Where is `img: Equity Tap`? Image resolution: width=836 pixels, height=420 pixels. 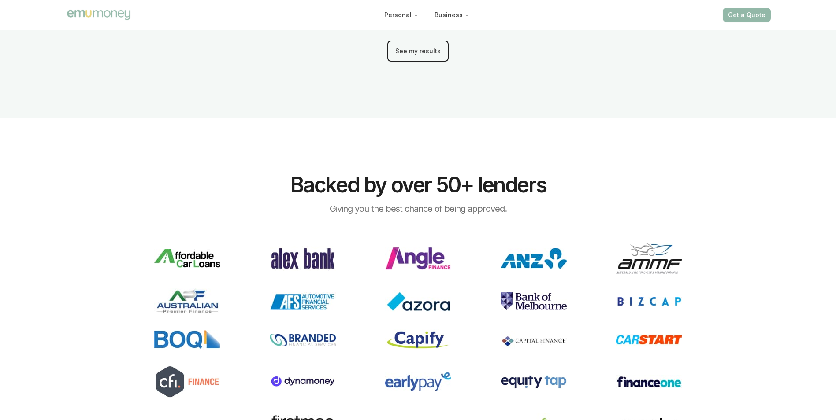 img: Equity Tap is located at coordinates (534, 382).